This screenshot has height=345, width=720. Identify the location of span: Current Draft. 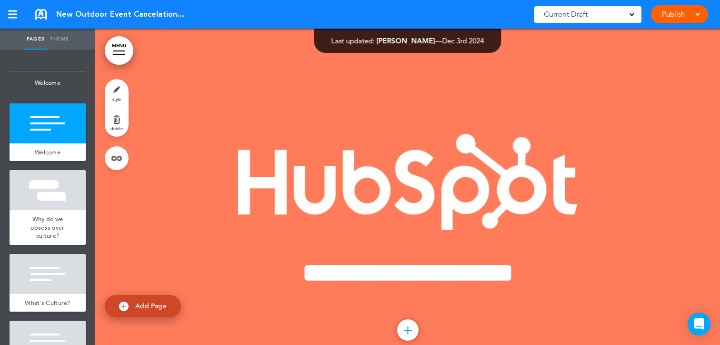
(566, 14).